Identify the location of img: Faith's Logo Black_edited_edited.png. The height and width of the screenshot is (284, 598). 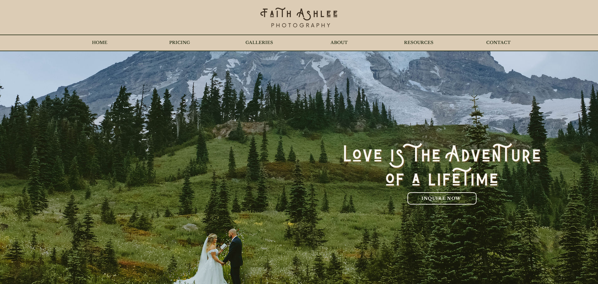
(299, 18).